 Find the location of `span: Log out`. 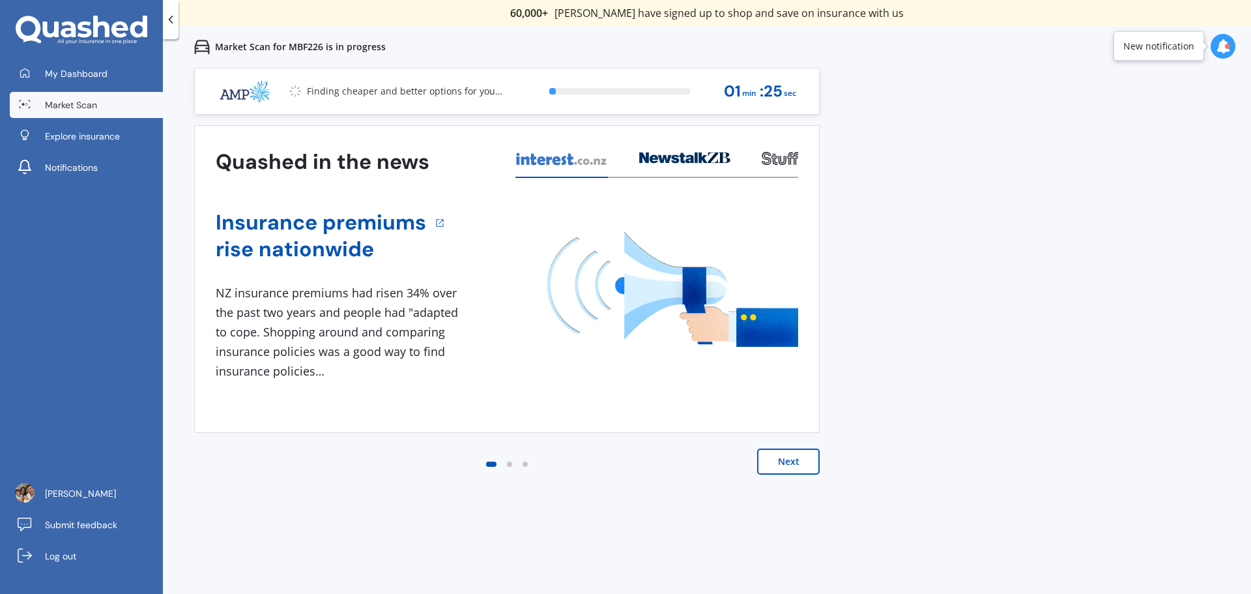

span: Log out is located at coordinates (61, 556).